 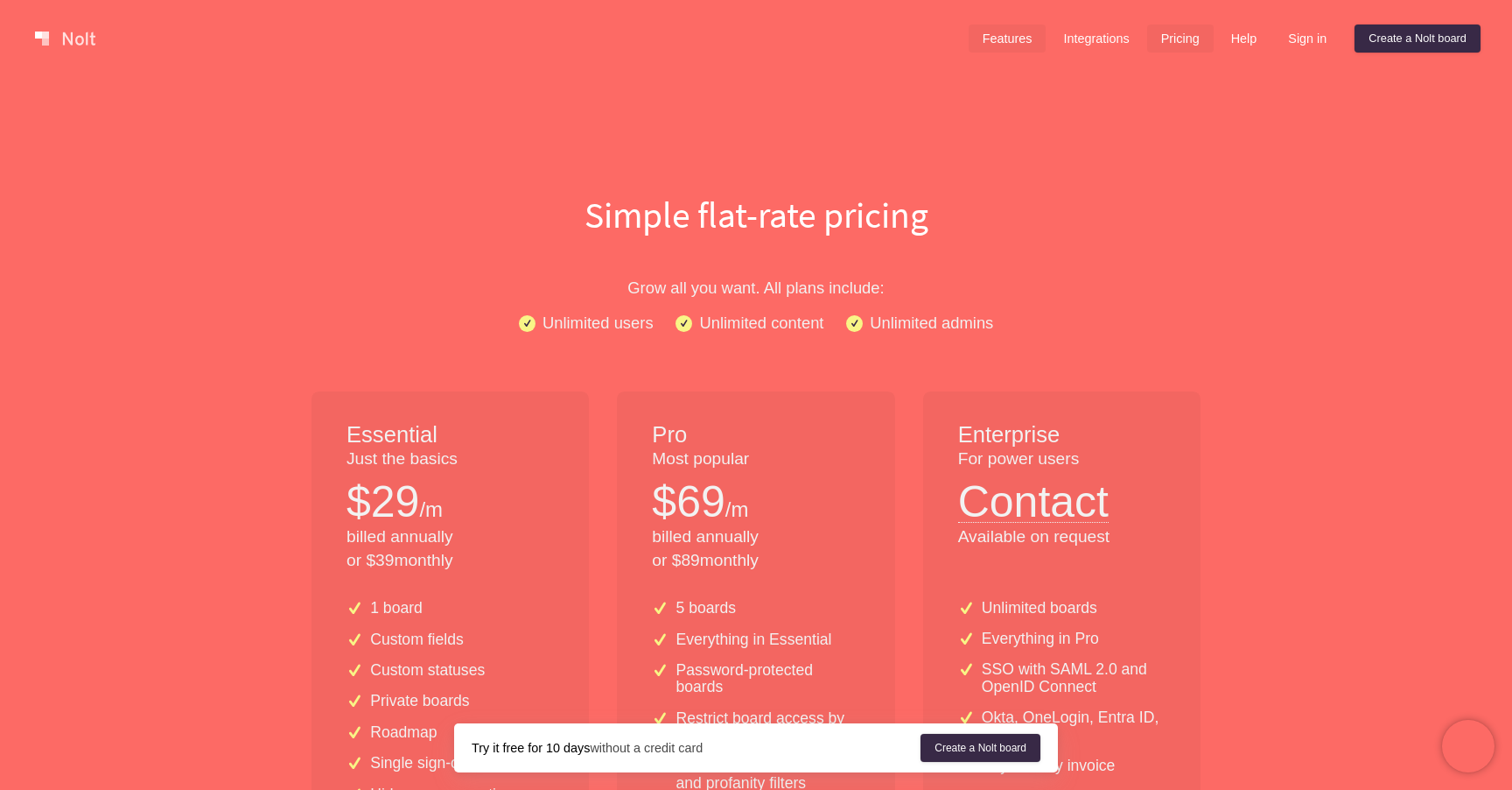 What do you see at coordinates (1245, 39) in the screenshot?
I see `a: Help` at bounding box center [1245, 39].